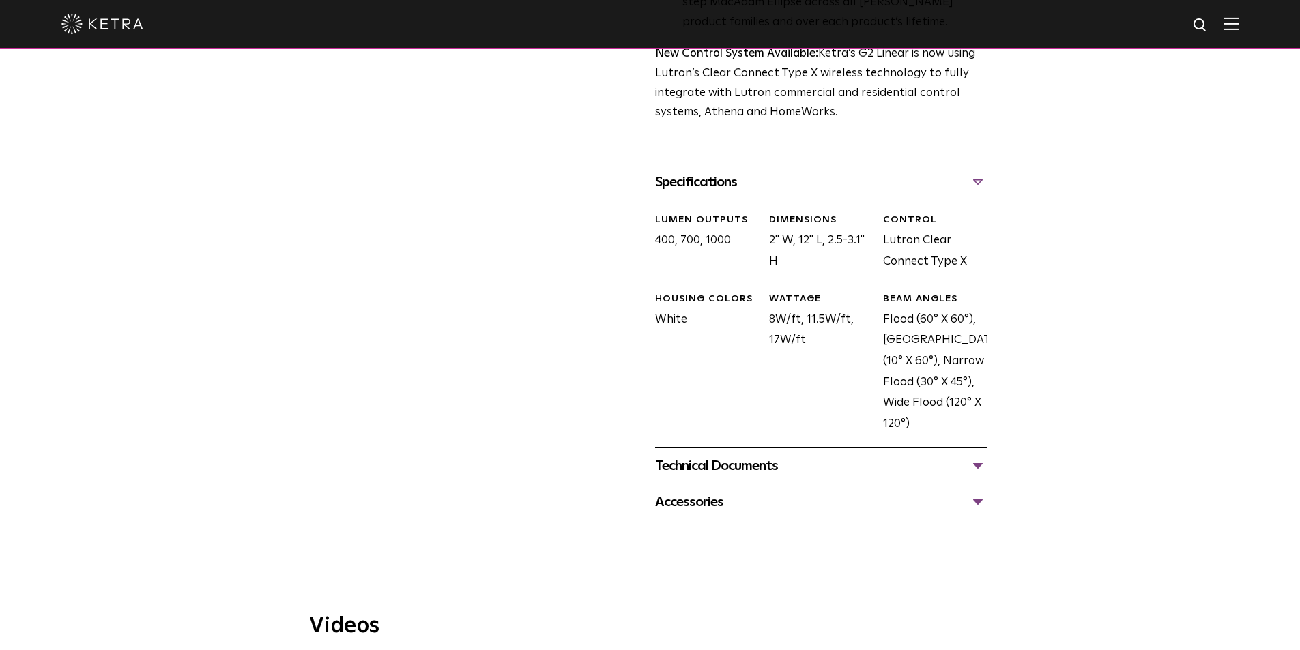 The height and width of the screenshot is (650, 1300). Describe the element at coordinates (1231, 23) in the screenshot. I see `img: Hamburger%20Nav.svg` at that location.